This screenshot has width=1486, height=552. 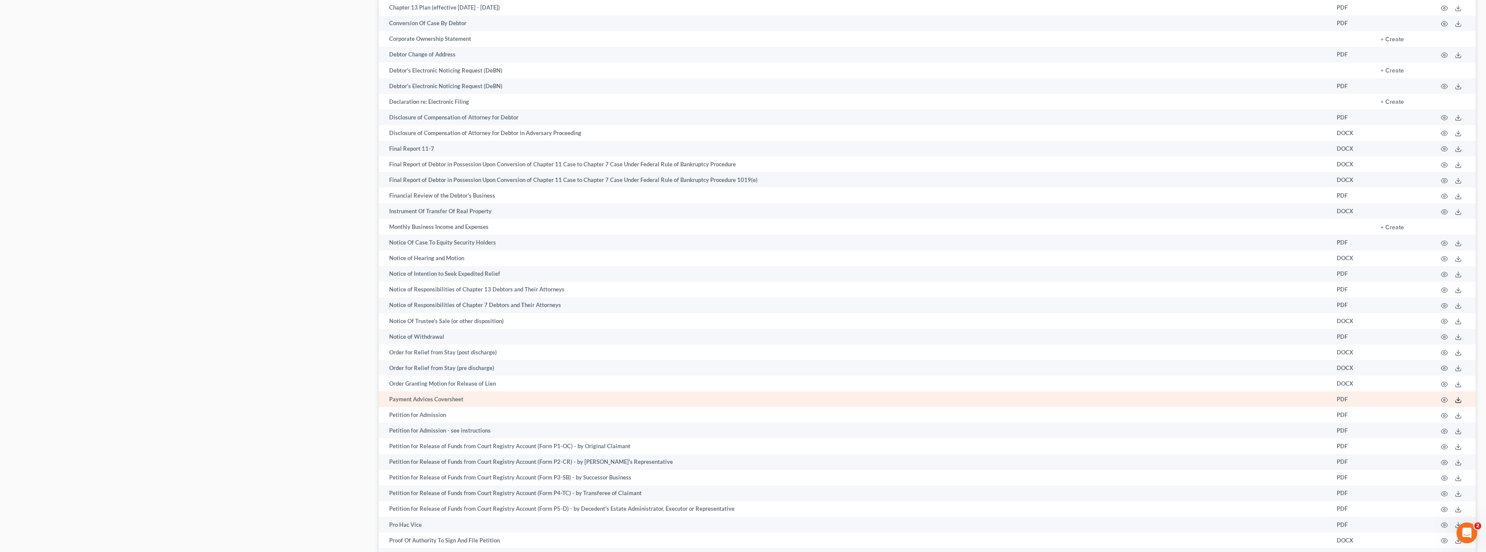 I want to click on td: Pro Hac Vice, so click(x=855, y=524).